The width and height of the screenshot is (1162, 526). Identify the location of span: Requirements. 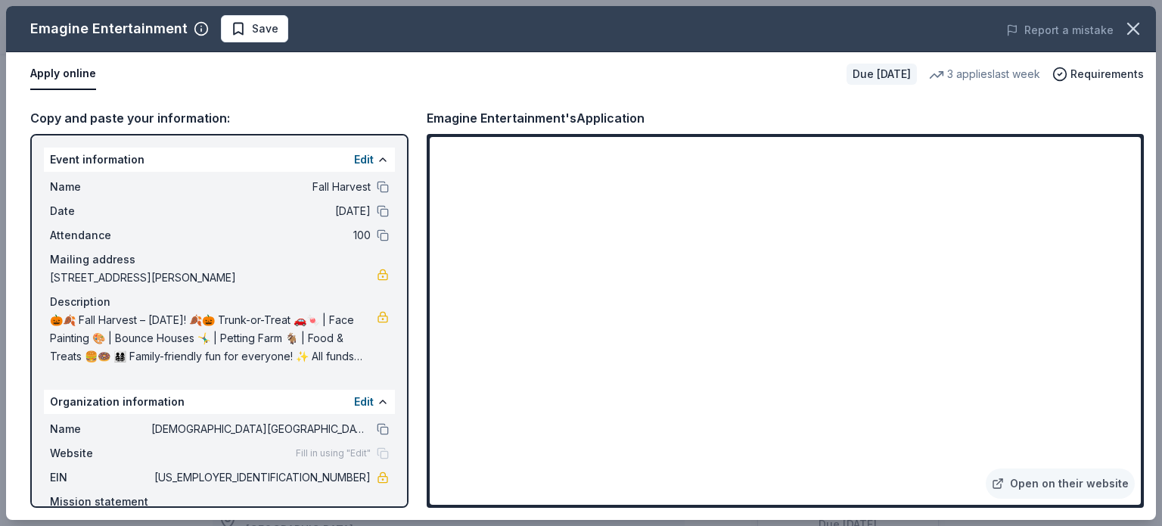
(1107, 74).